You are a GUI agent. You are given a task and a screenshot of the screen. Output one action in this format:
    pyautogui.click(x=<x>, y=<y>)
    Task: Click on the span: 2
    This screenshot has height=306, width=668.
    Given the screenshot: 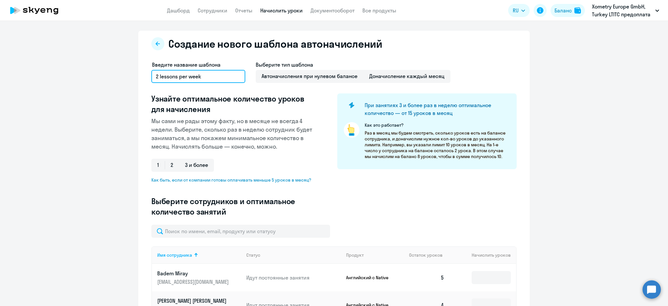 What is the action you would take?
    pyautogui.click(x=172, y=165)
    